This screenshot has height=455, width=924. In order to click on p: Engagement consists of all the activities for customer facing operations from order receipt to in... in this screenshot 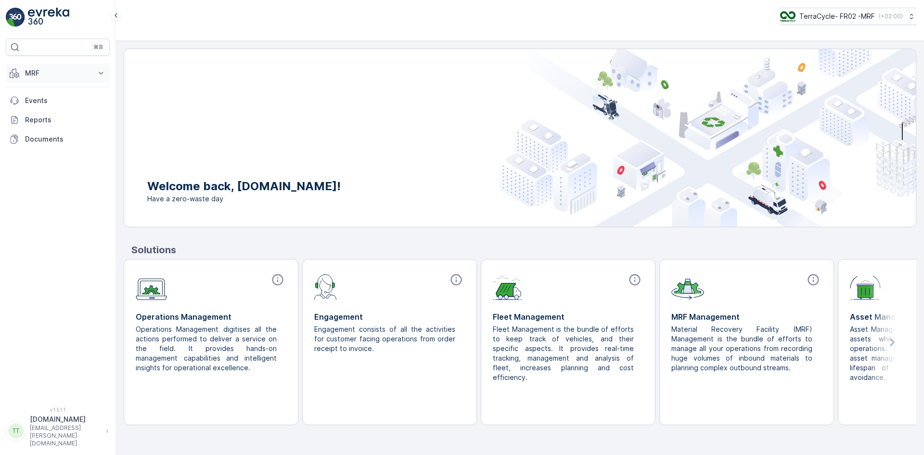, I will do `click(386, 339)`.